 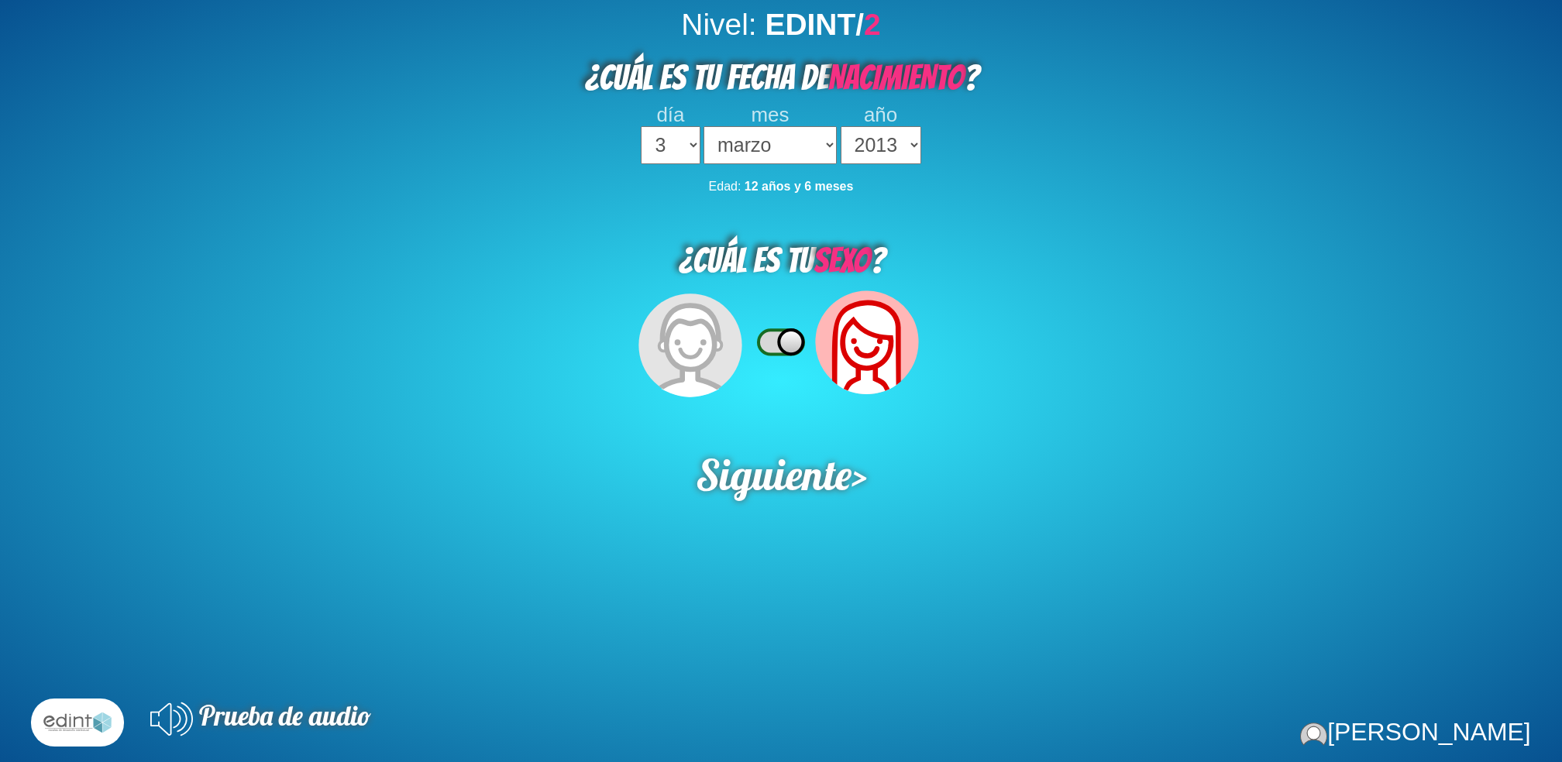 I want to click on span: Prueba de audio, so click(x=285, y=717).